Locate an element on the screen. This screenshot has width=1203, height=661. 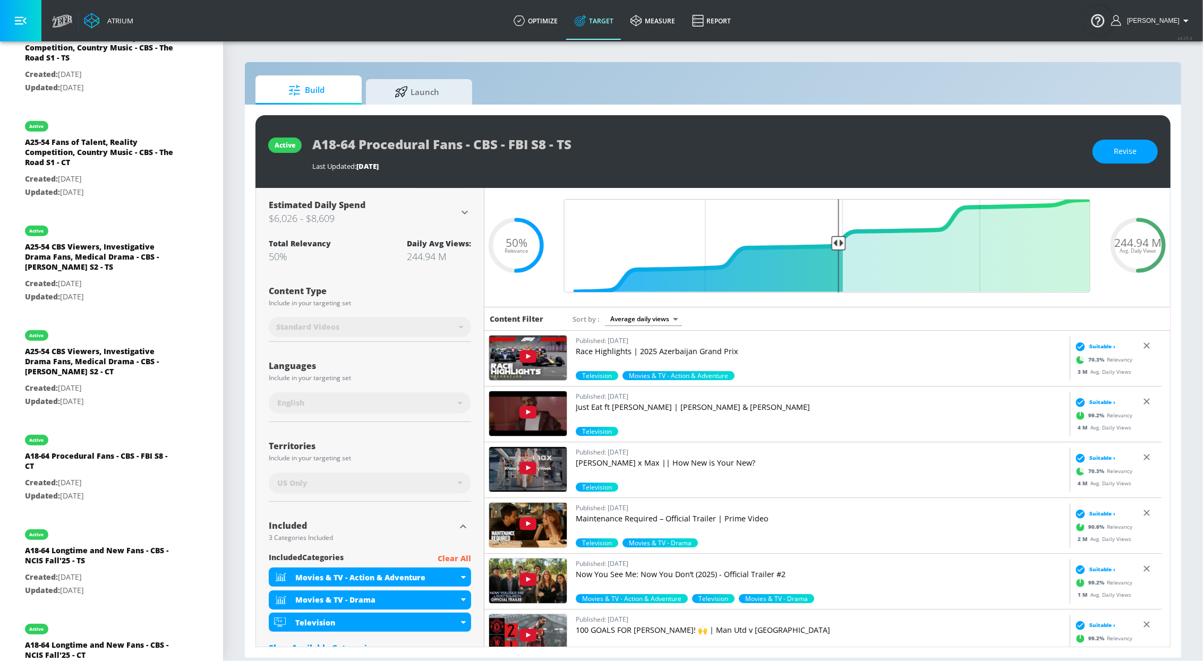
div: Last Updated: is located at coordinates (697, 166).